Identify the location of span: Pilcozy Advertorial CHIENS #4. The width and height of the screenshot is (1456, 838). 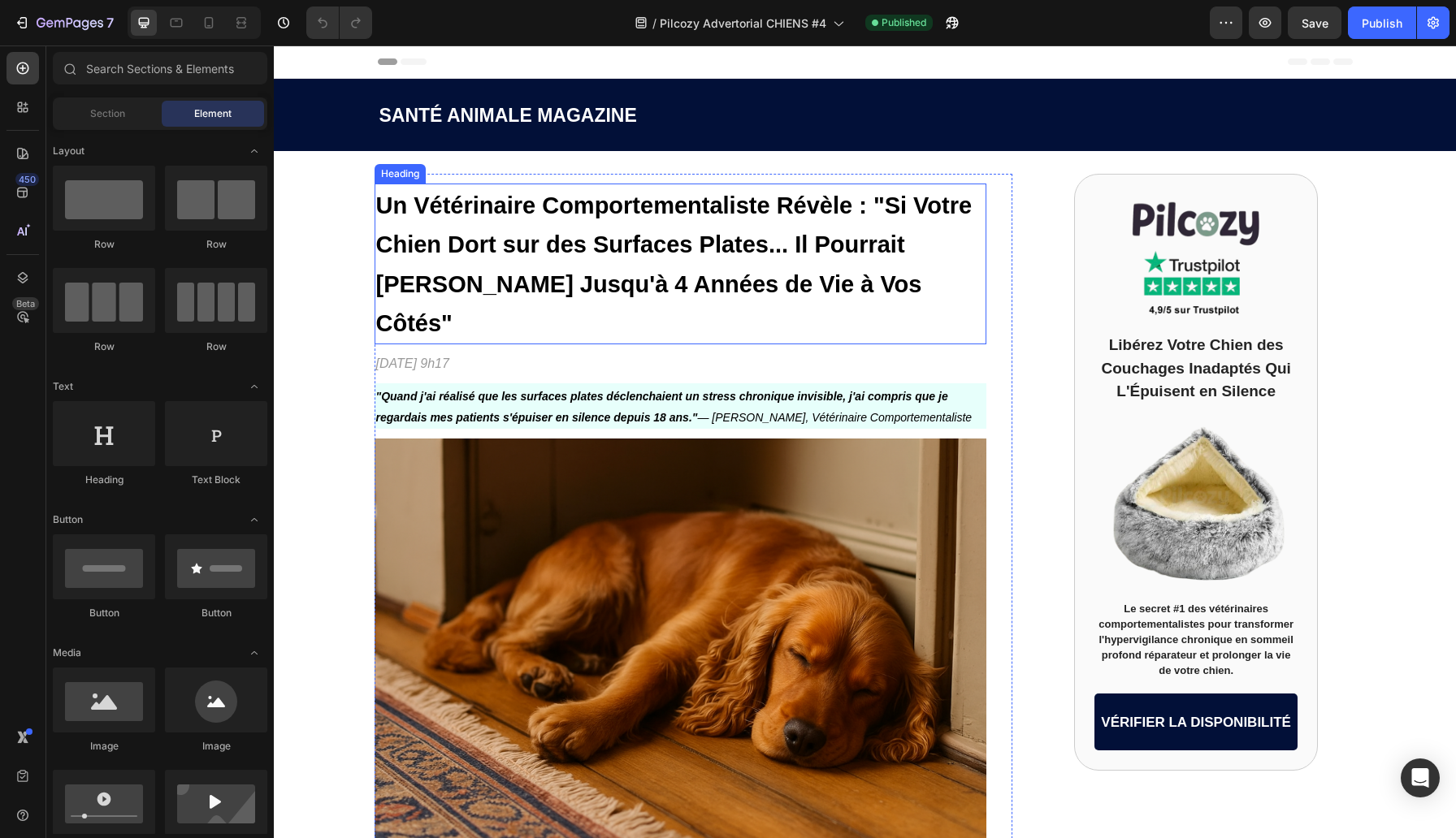
(742, 22).